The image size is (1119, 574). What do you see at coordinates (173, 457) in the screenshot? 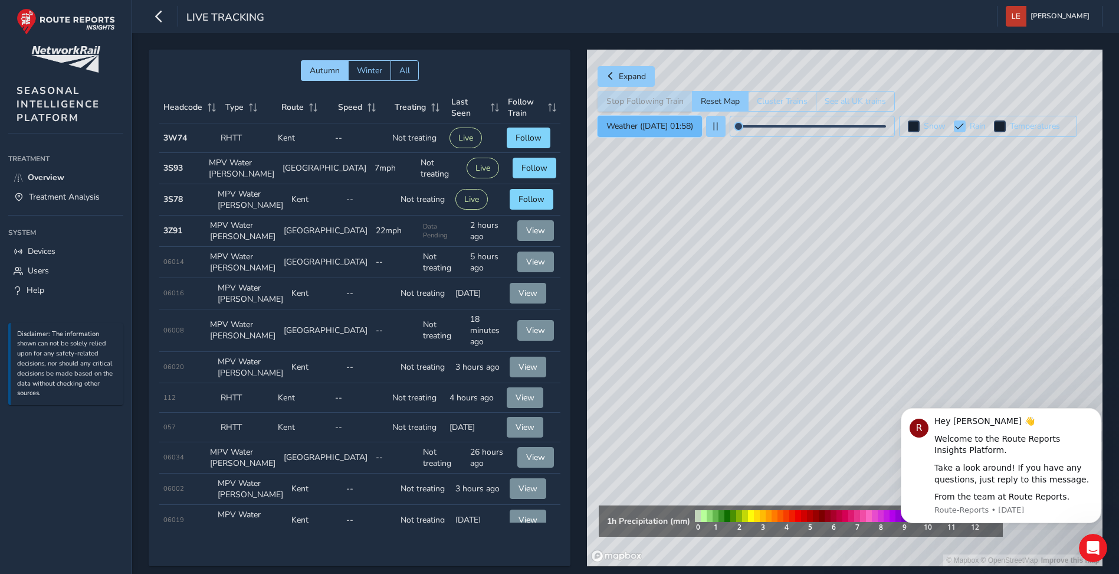
I see `span: 06034` at bounding box center [173, 457].